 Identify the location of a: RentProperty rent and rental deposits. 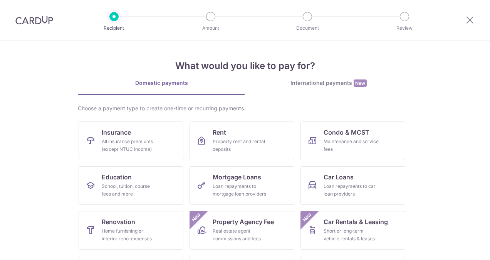
(242, 141).